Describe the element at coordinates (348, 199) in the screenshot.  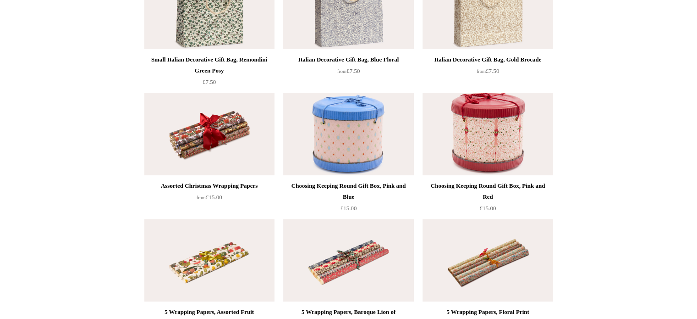
I see `a: Choosing Keeping Round Gift Box, Pink and Blue £15.00` at that location.